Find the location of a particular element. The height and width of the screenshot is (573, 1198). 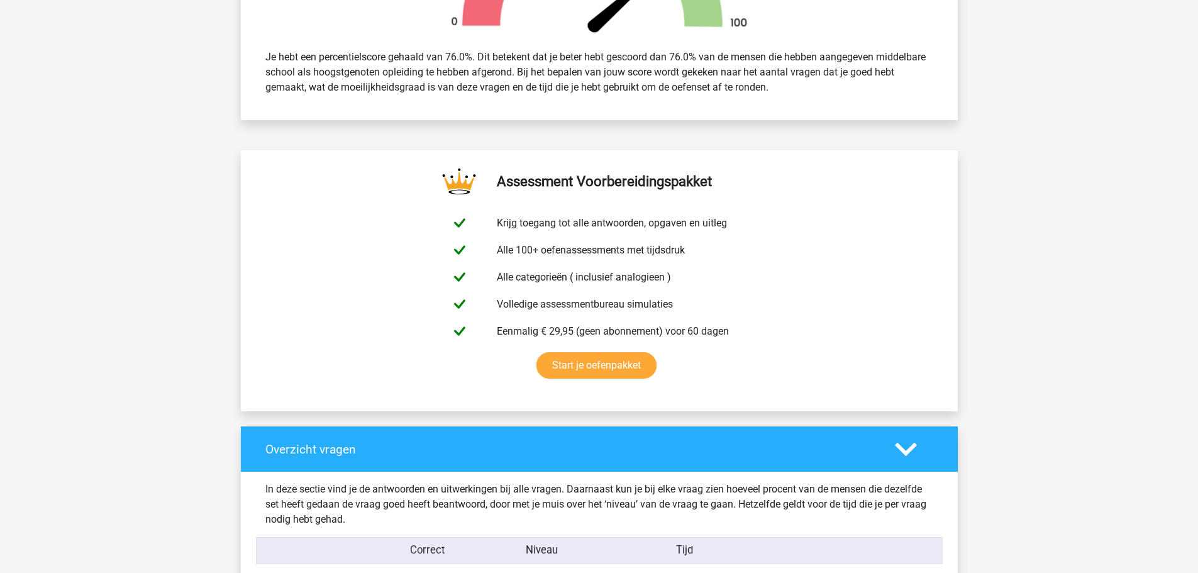

div: Correct is located at coordinates (428, 550).